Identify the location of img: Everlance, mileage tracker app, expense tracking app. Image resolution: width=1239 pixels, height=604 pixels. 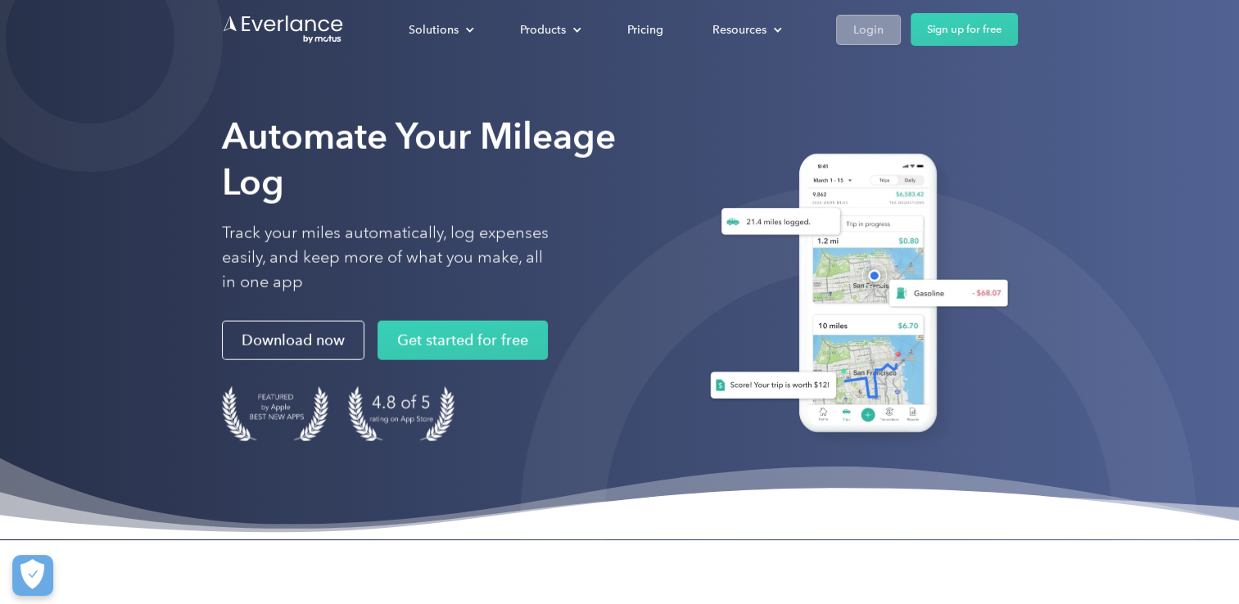
(854, 296).